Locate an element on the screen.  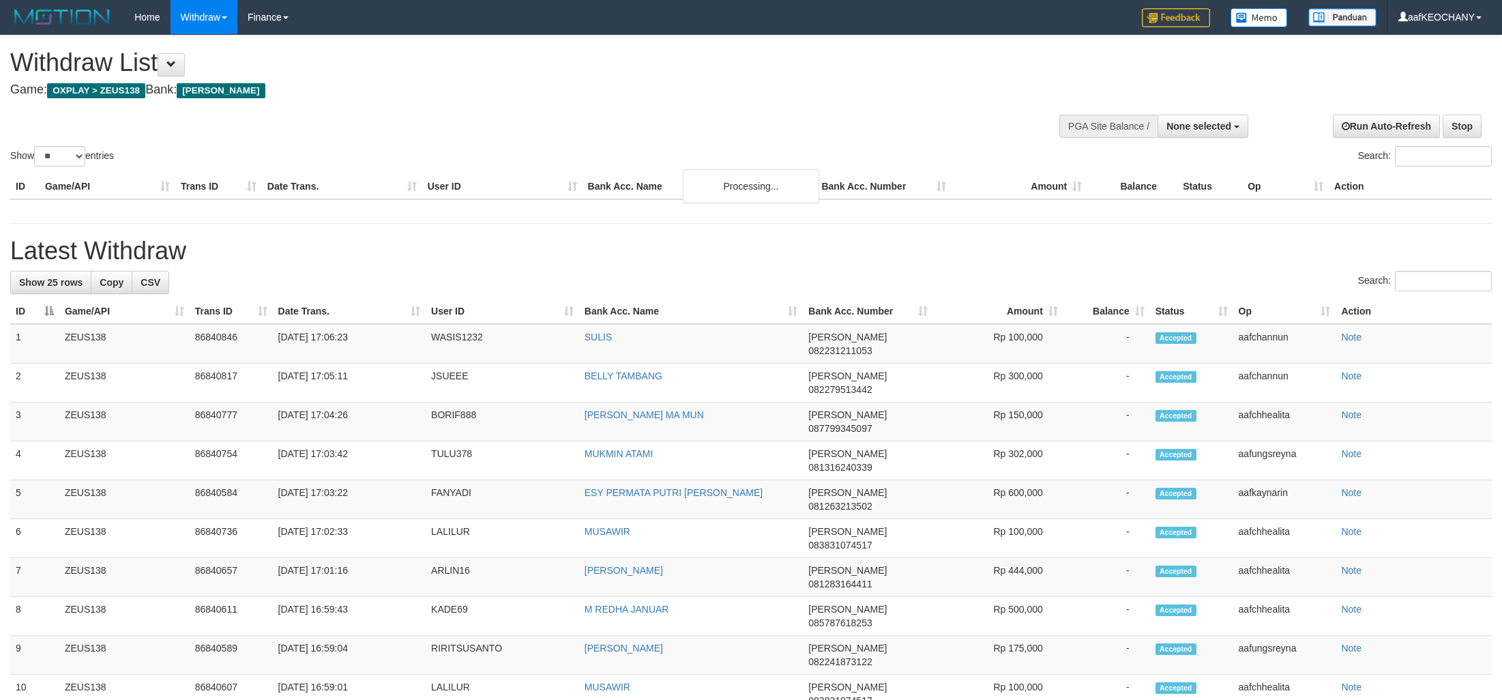
th: ID: activate to sort column descending is located at coordinates (35, 311).